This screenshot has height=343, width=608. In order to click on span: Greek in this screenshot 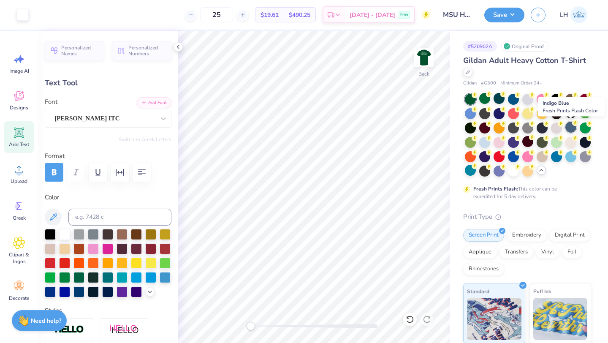, I will do `click(19, 218)`.